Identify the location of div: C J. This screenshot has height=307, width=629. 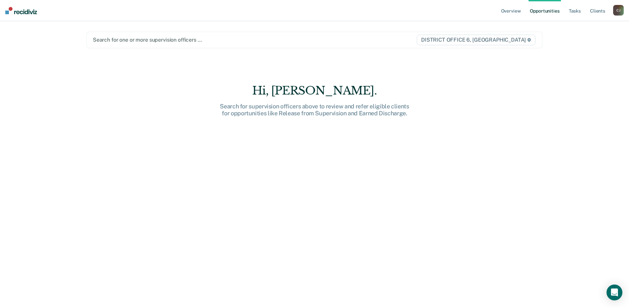
(618, 10).